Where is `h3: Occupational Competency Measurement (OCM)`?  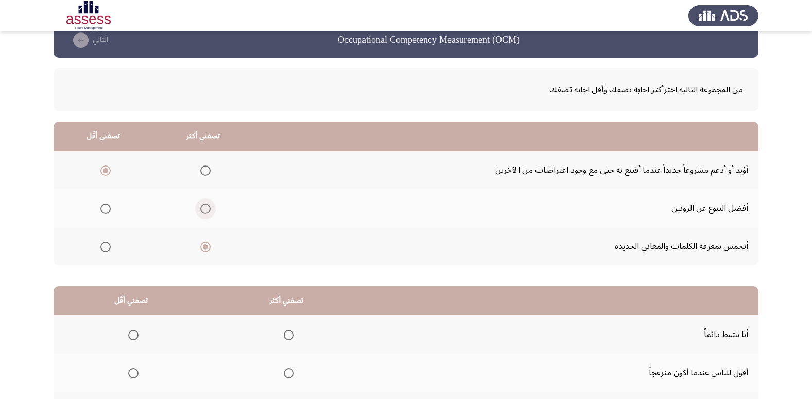
h3: Occupational Competency Measurement (OCM) is located at coordinates (428, 40).